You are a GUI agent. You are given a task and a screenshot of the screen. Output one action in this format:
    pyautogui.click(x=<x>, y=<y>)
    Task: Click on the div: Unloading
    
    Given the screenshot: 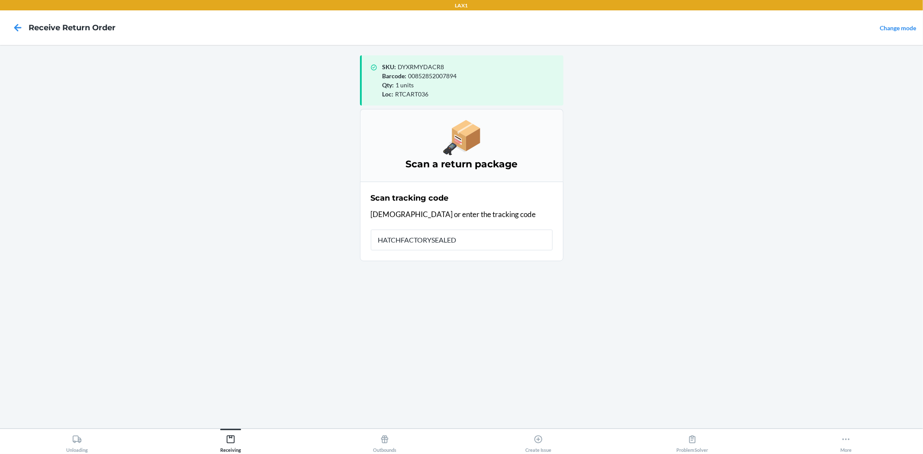 What is the action you would take?
    pyautogui.click(x=77, y=442)
    